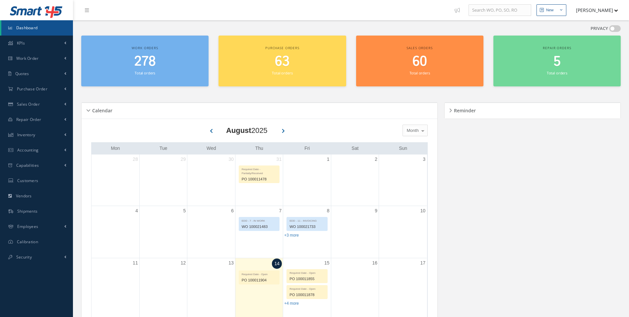 The width and height of the screenshot is (629, 317). I want to click on a: July 28, 2025, so click(135, 159).